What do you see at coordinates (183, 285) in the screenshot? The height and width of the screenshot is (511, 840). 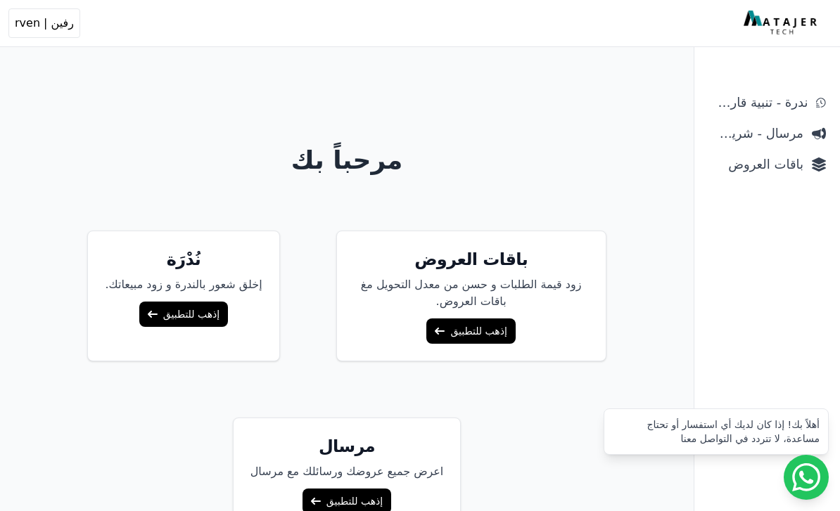 I see `p: إخلق شعور بالندرة و زود مبيعاتك.` at bounding box center [183, 285].